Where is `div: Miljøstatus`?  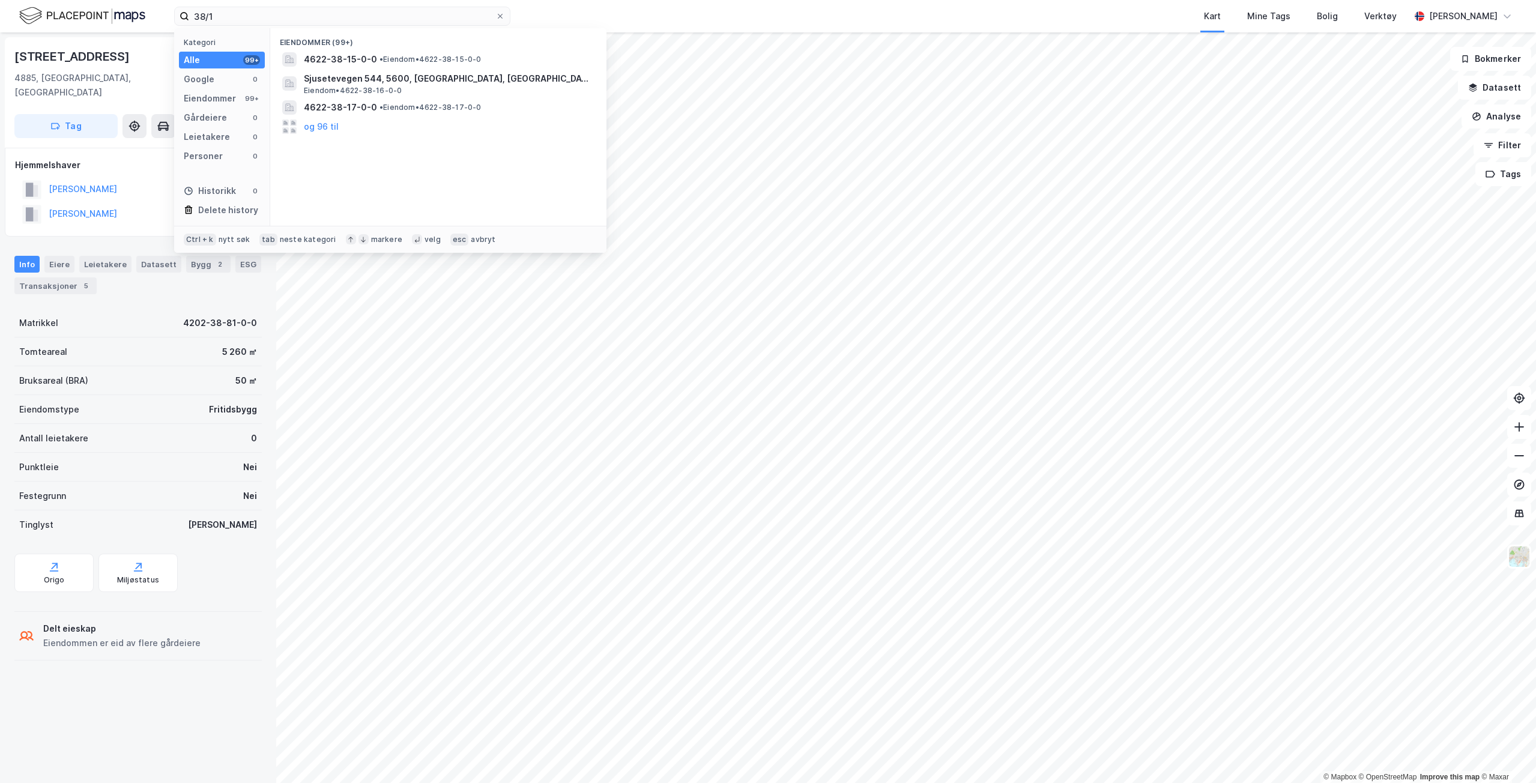
div: Miljøstatus is located at coordinates (138, 580).